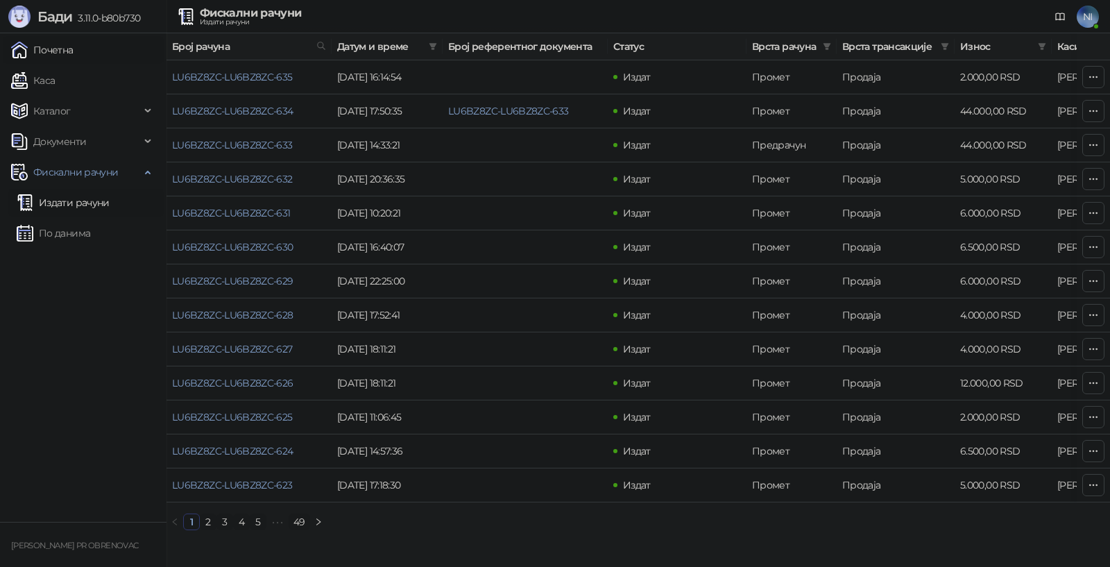 The height and width of the screenshot is (567, 1110). Describe the element at coordinates (318, 522) in the screenshot. I see `span: right` at that location.